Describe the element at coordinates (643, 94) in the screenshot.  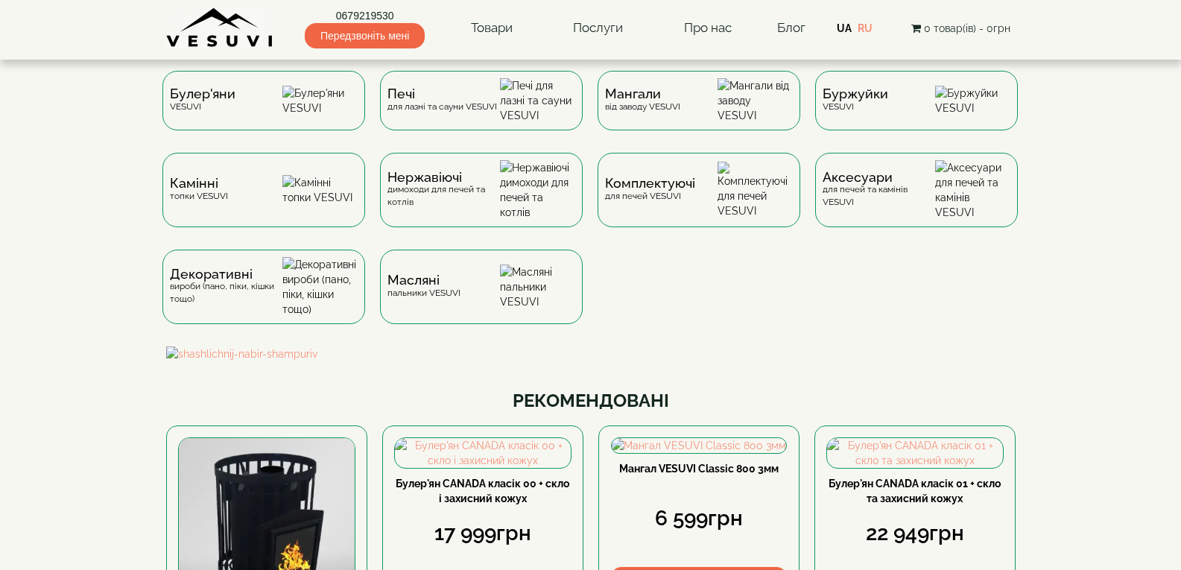
I see `span: Мангали` at that location.